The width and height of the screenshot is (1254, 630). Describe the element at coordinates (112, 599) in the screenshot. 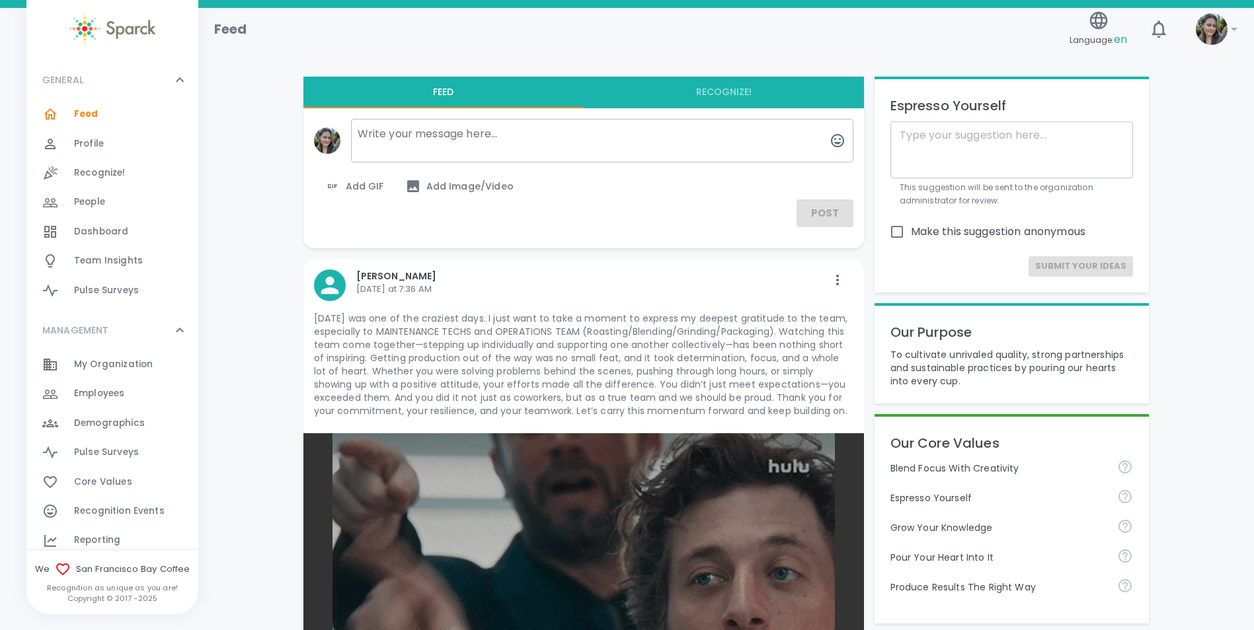

I see `p: Copyright © 2017 - 2025` at that location.